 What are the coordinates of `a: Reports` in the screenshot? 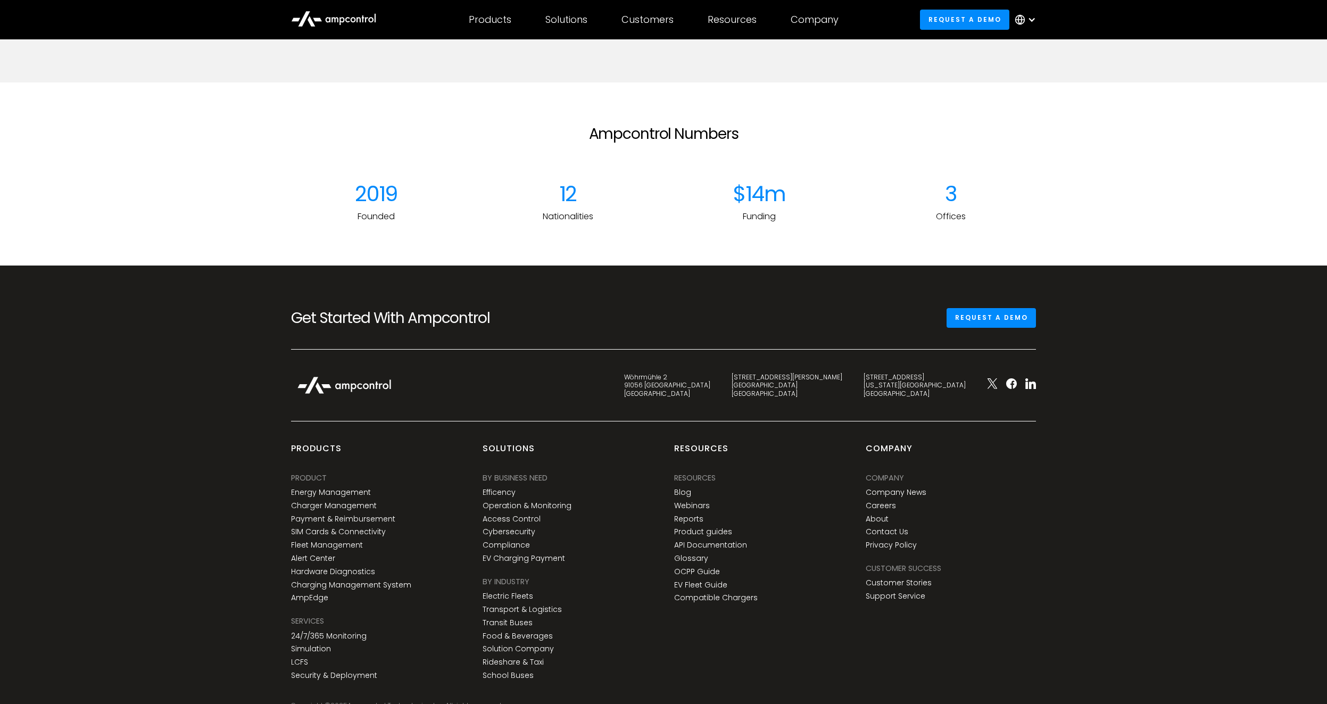 It's located at (688, 519).